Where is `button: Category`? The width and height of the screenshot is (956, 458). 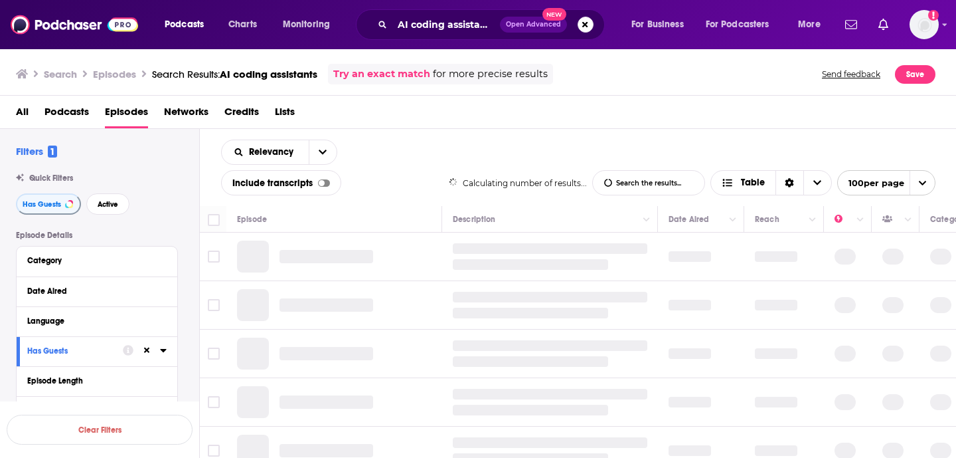
button: Category is located at coordinates (97, 260).